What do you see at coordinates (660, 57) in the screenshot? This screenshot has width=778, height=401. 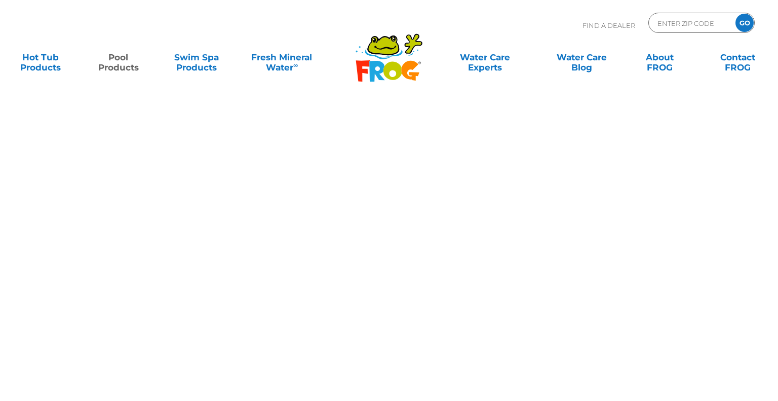 I see `a: AboutFROG` at bounding box center [660, 57].